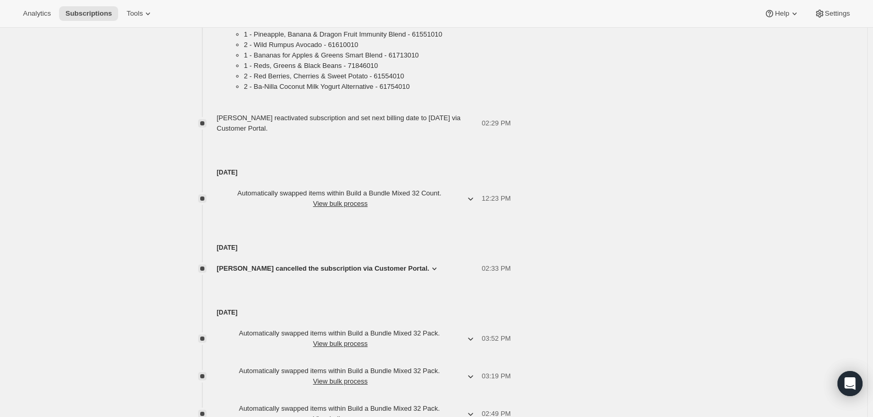  What do you see at coordinates (782, 14) in the screenshot?
I see `span: Help` at bounding box center [782, 14].